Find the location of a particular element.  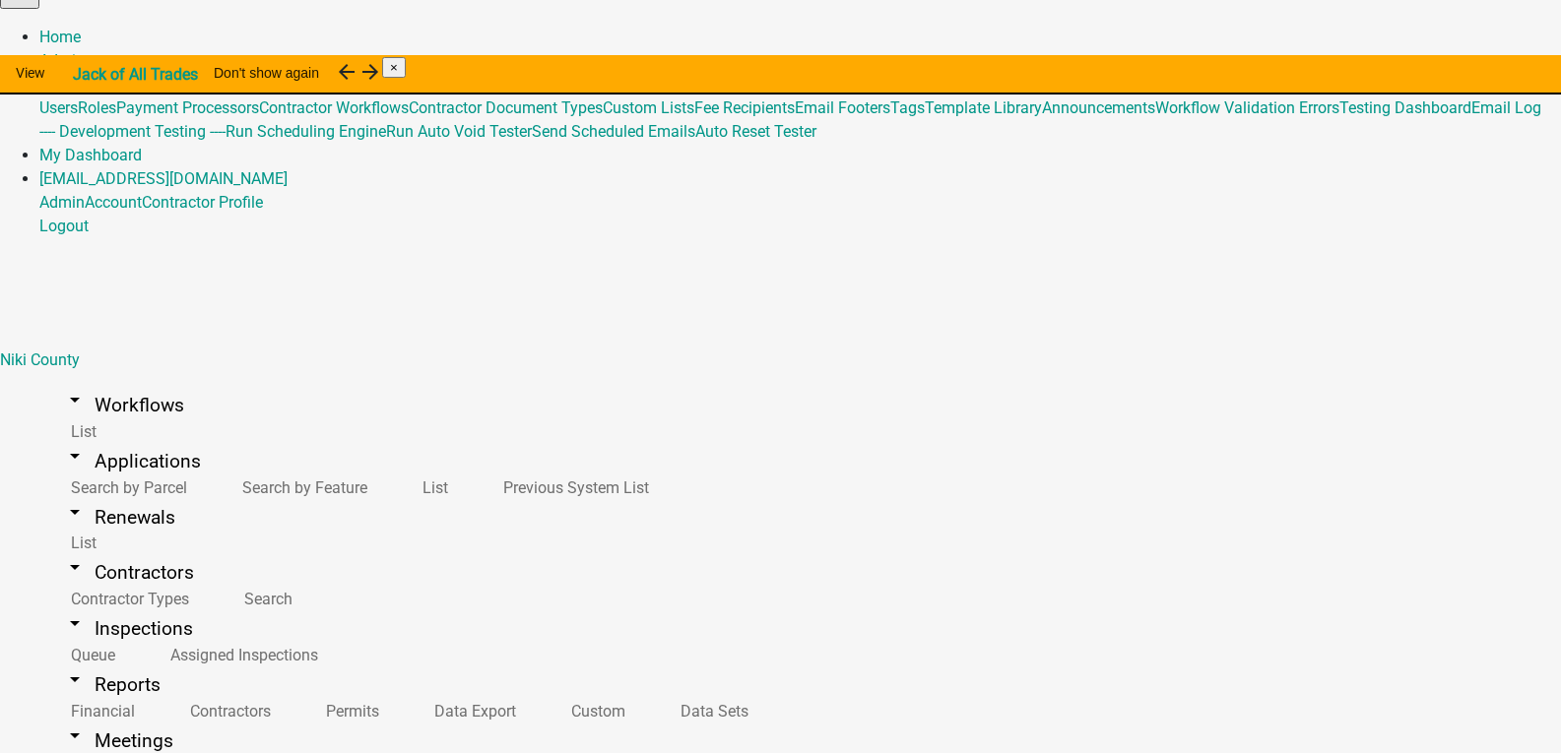

a: Tags is located at coordinates (907, 107).